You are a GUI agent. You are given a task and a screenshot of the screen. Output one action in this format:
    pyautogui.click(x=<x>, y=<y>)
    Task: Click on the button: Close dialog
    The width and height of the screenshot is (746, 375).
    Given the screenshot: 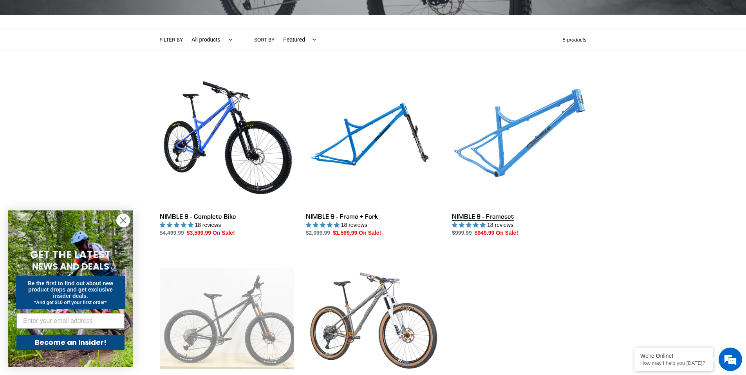 What is the action you would take?
    pyautogui.click(x=123, y=220)
    